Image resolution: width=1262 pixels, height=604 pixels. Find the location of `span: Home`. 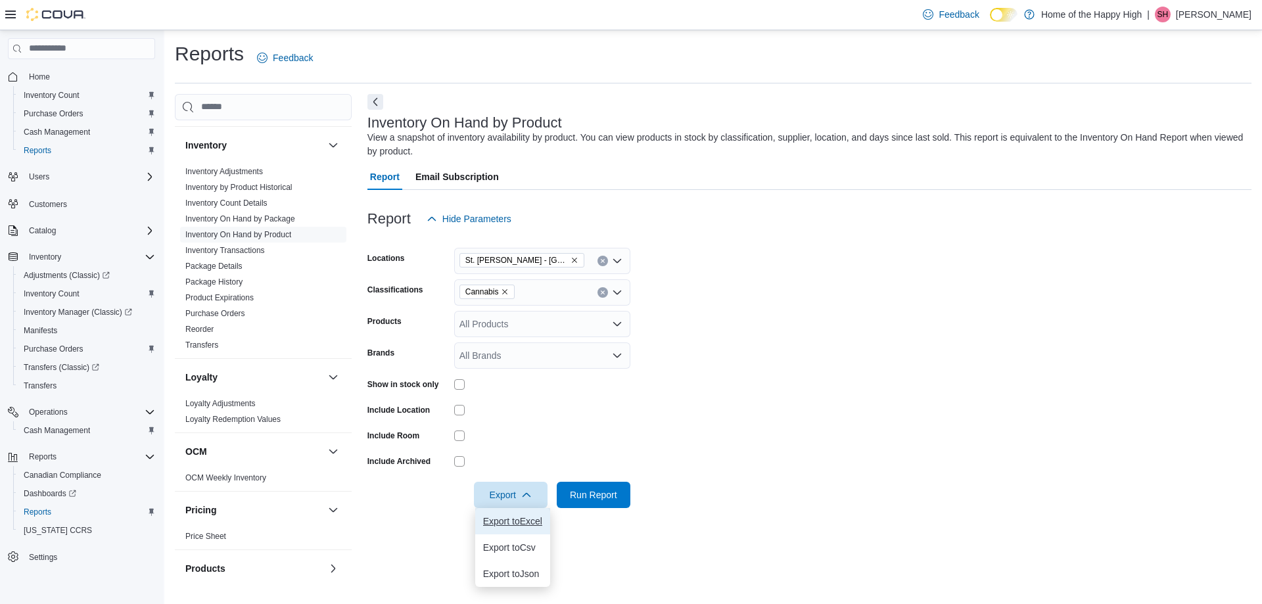

span: Home is located at coordinates (89, 76).